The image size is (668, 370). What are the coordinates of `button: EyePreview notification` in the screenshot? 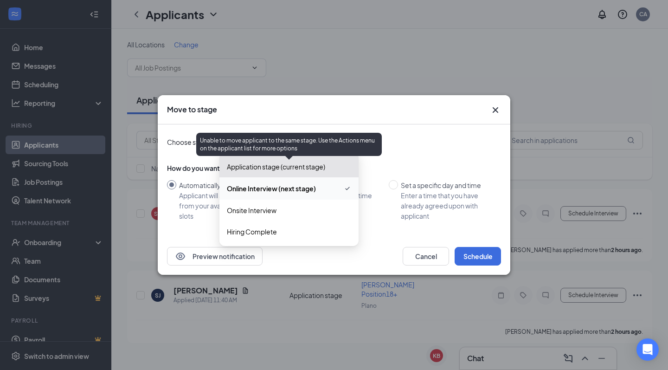 It's located at (215, 256).